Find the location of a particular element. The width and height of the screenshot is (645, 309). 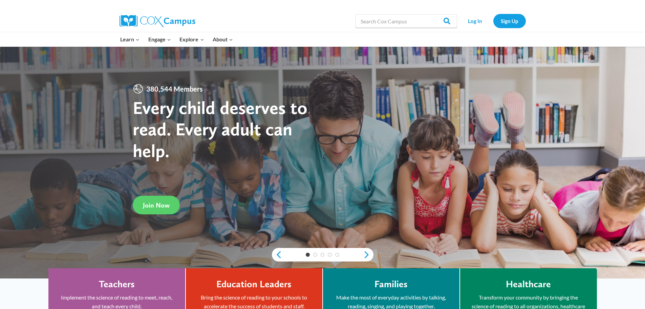

a: previous is located at coordinates (277, 254).